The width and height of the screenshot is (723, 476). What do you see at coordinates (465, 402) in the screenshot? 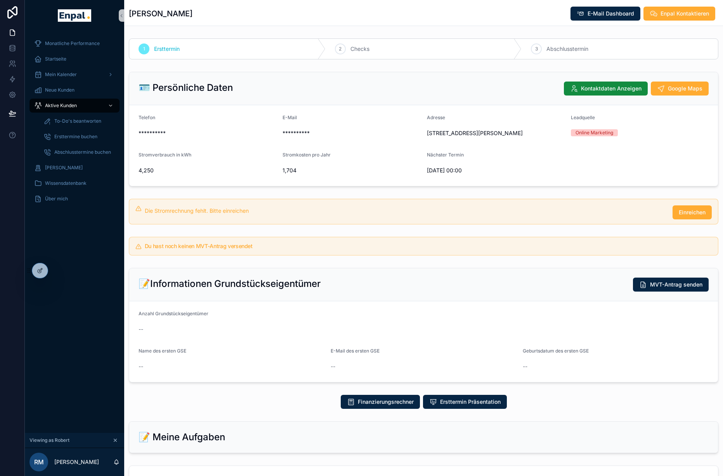
I see `button: Ersttermin Präsentation` at bounding box center [465, 402].